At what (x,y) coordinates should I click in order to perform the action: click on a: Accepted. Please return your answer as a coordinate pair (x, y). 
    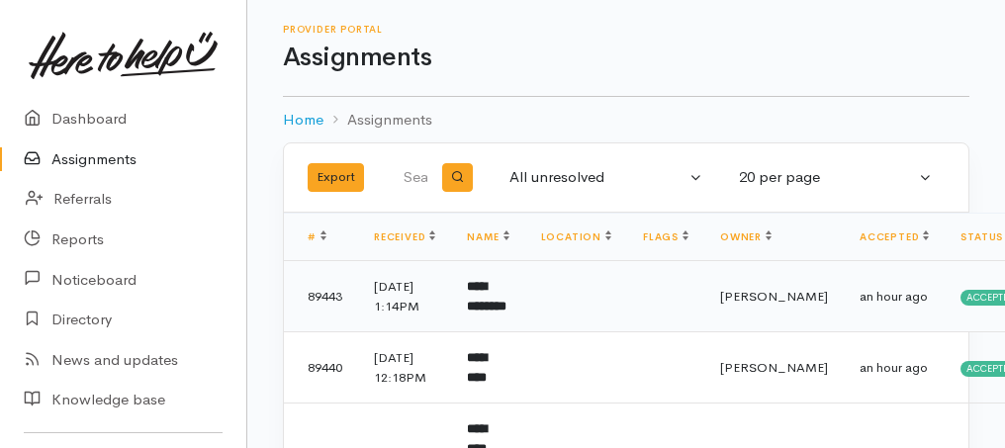
    Looking at the image, I should click on (895, 237).